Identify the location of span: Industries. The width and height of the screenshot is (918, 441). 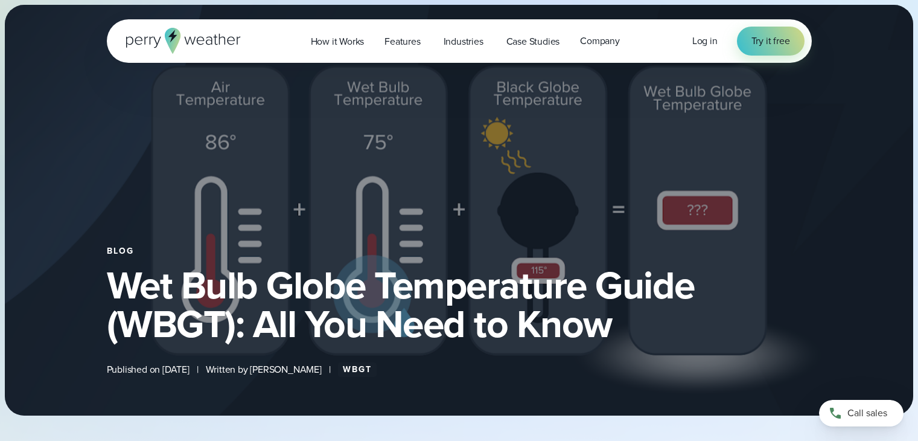
(464, 42).